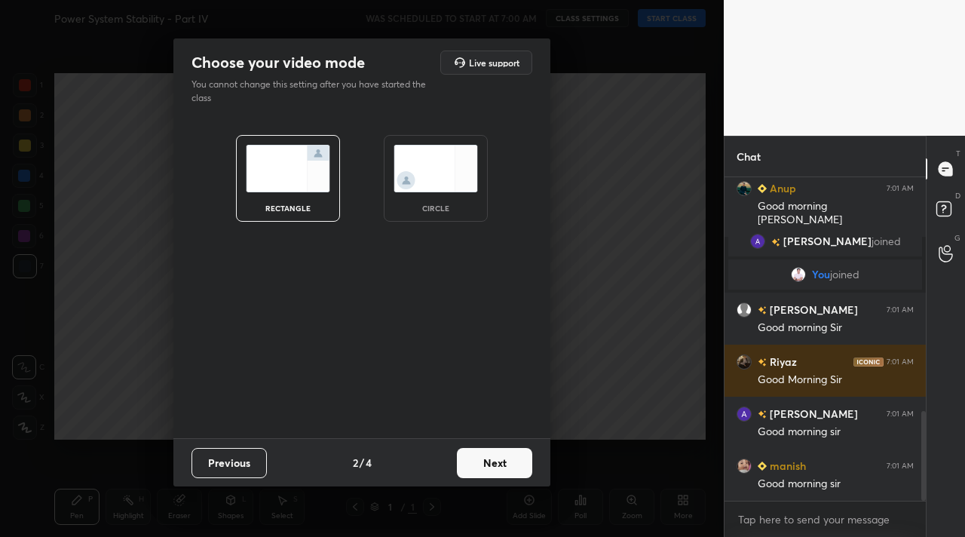  I want to click on p: You cannot change this setting after you have started the class, so click(314, 91).